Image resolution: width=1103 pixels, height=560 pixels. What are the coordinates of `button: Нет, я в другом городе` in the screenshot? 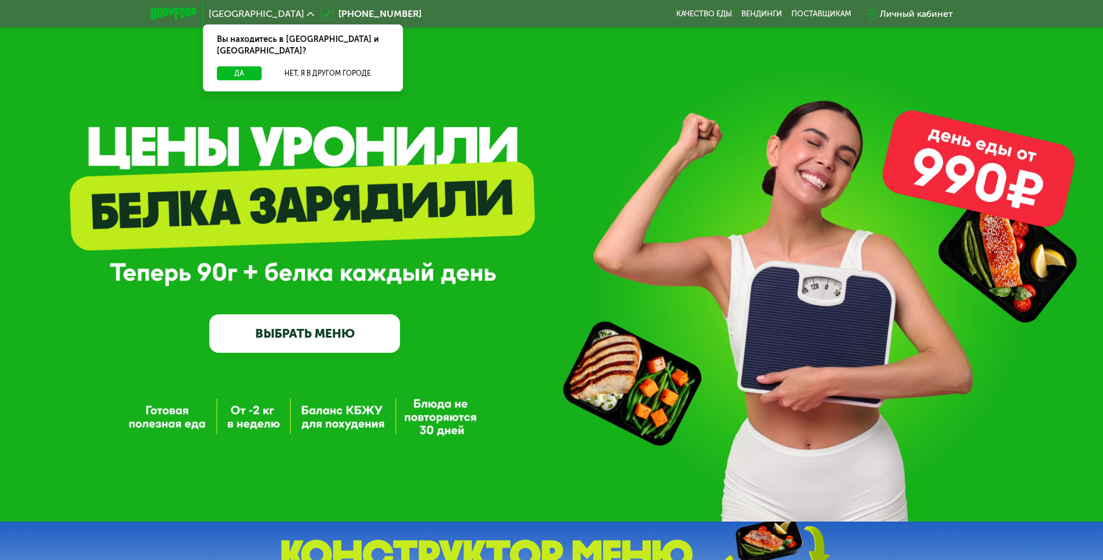 It's located at (327, 73).